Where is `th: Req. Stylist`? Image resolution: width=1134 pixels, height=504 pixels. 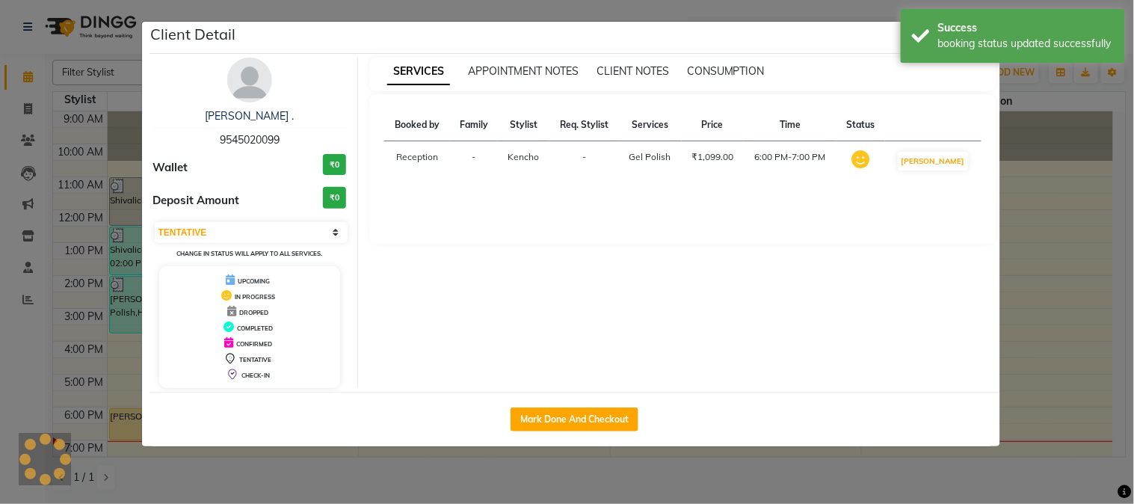 th: Req. Stylist is located at coordinates (584, 125).